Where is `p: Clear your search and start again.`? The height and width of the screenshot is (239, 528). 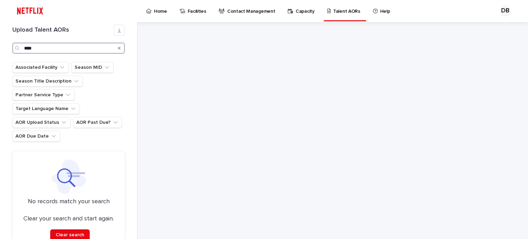 p: Clear your search and start again. is located at coordinates (68, 219).